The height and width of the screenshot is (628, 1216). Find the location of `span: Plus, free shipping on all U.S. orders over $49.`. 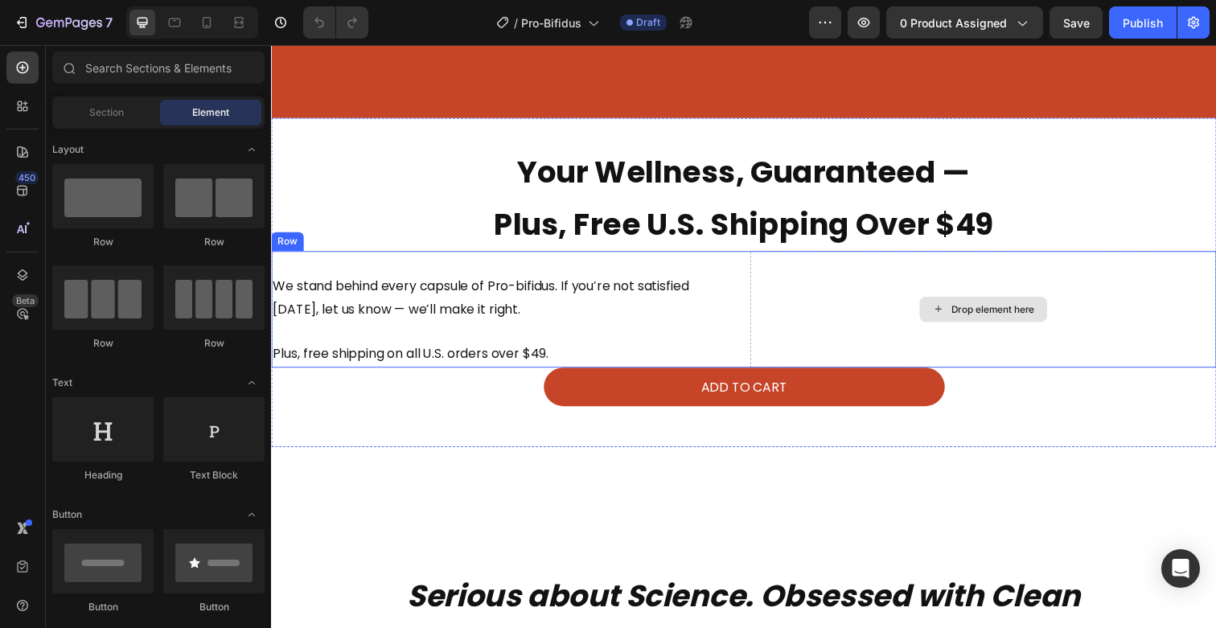

span: Plus, free shipping on all U.S. orders over $49. is located at coordinates (142, 315).